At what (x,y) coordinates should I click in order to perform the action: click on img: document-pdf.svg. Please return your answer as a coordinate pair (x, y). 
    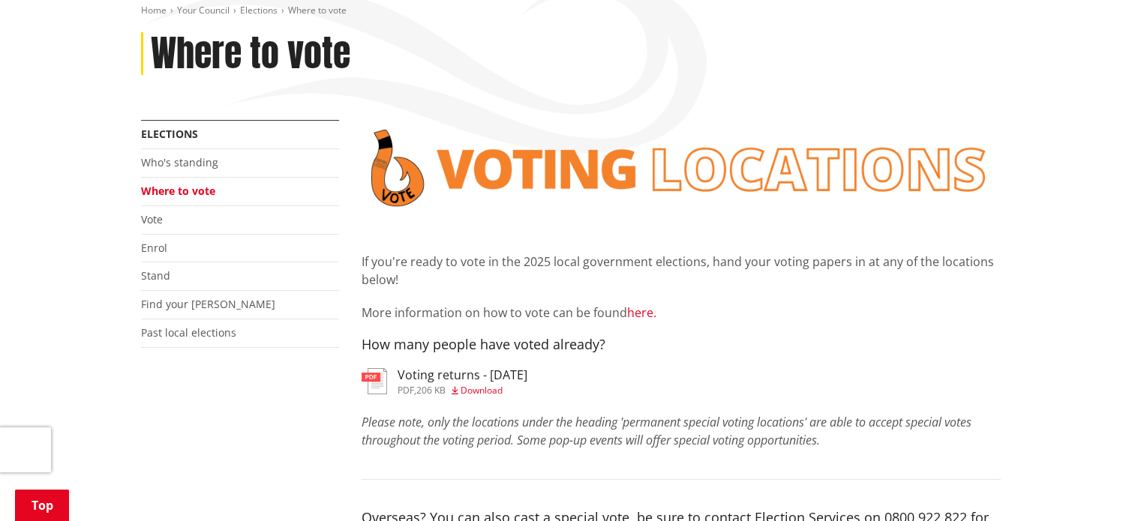
    Looking at the image, I should click on (374, 381).